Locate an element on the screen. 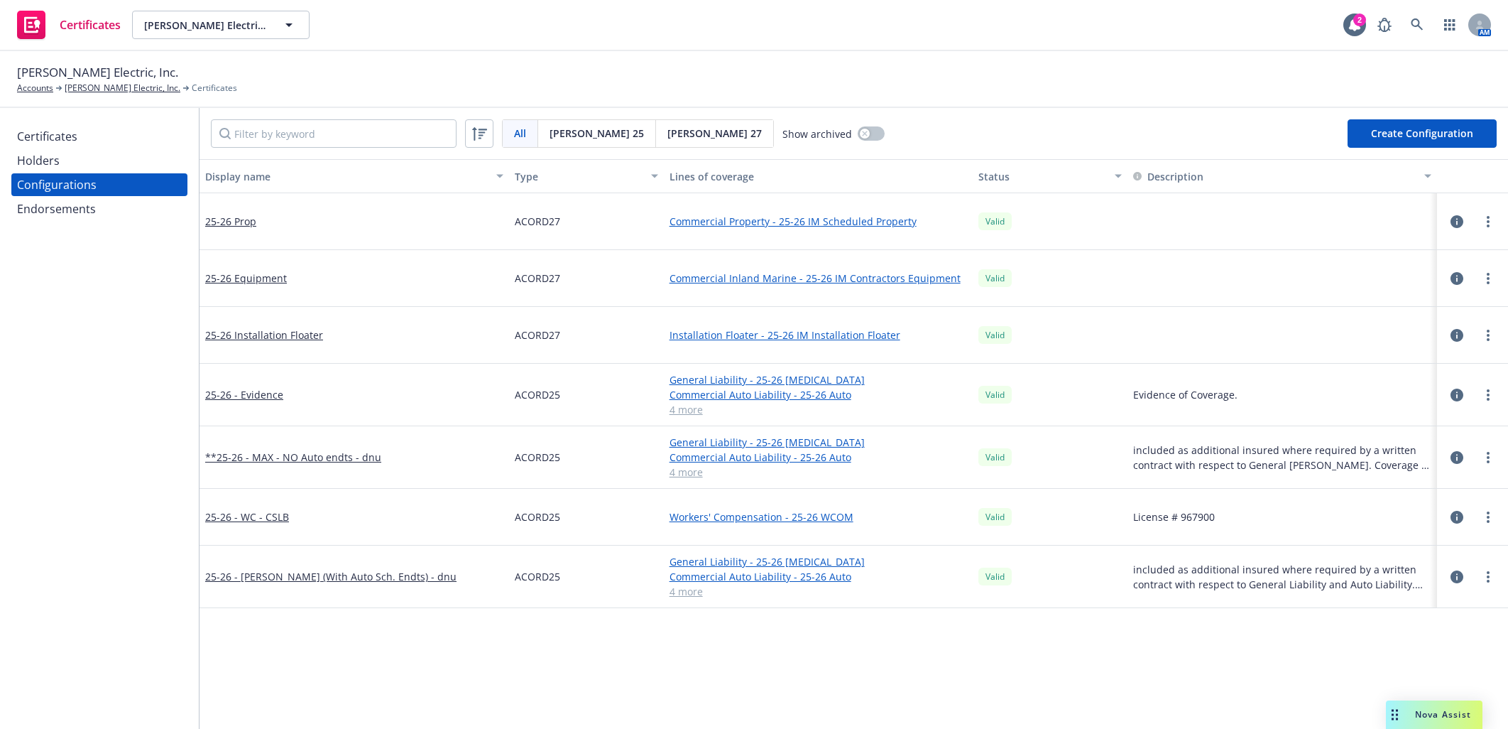  div: Drag to move is located at coordinates (1395, 714).